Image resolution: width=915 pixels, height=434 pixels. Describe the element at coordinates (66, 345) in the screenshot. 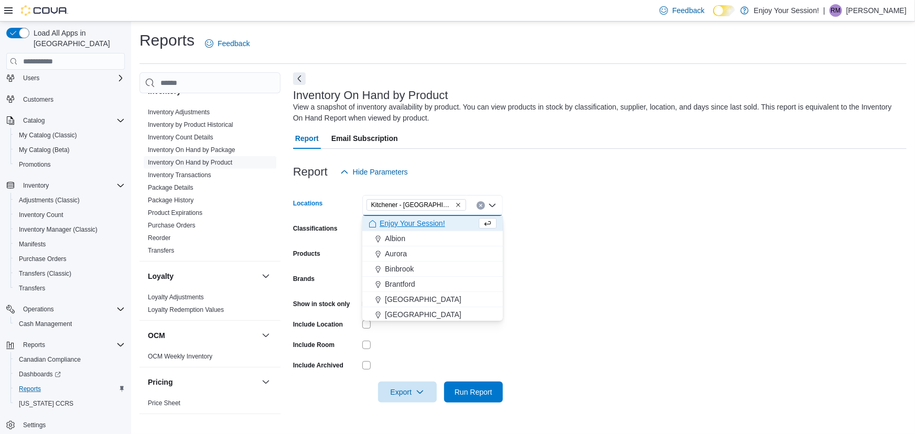

I see `button: Reports` at that location.